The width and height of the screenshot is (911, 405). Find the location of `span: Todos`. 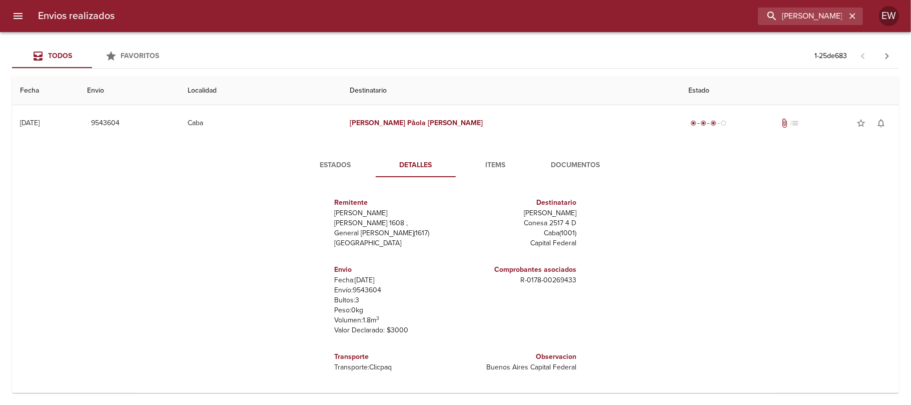

span: Todos is located at coordinates (60, 56).